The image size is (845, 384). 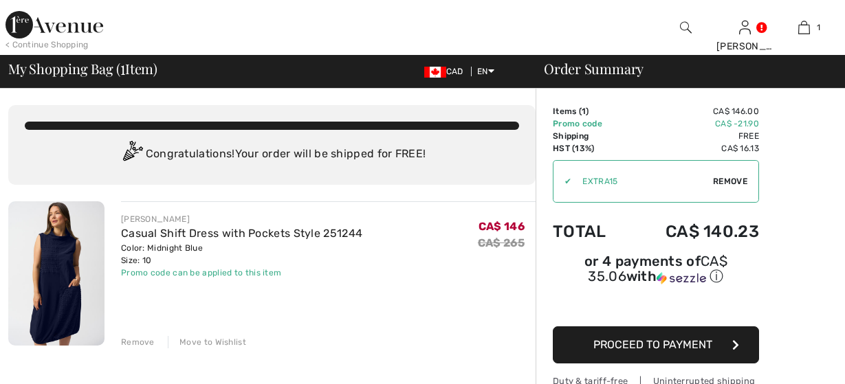 I want to click on button: Proceed to Payment, so click(x=656, y=345).